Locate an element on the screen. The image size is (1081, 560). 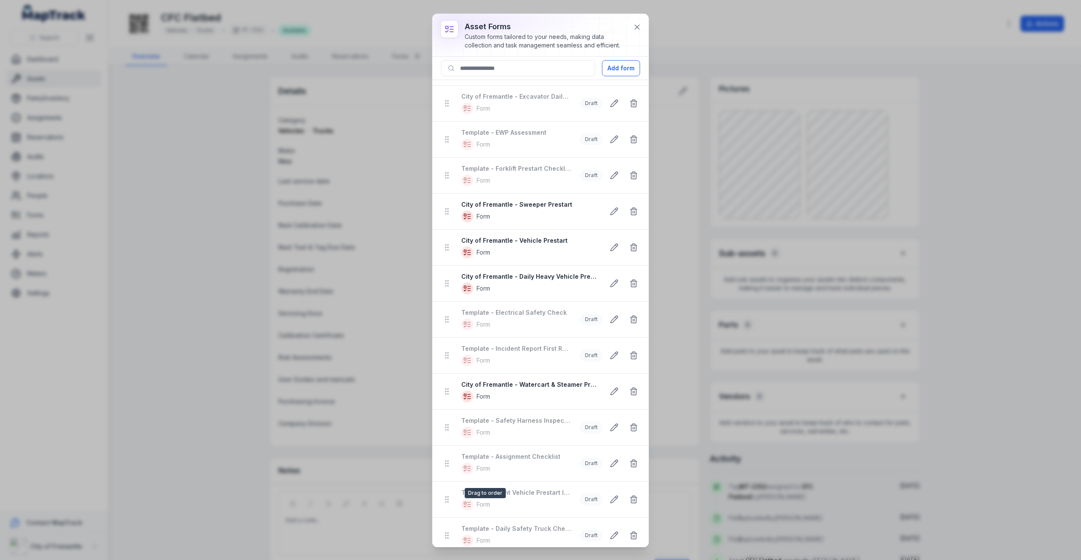
strong: Template - EWP Assessment is located at coordinates (516, 133).